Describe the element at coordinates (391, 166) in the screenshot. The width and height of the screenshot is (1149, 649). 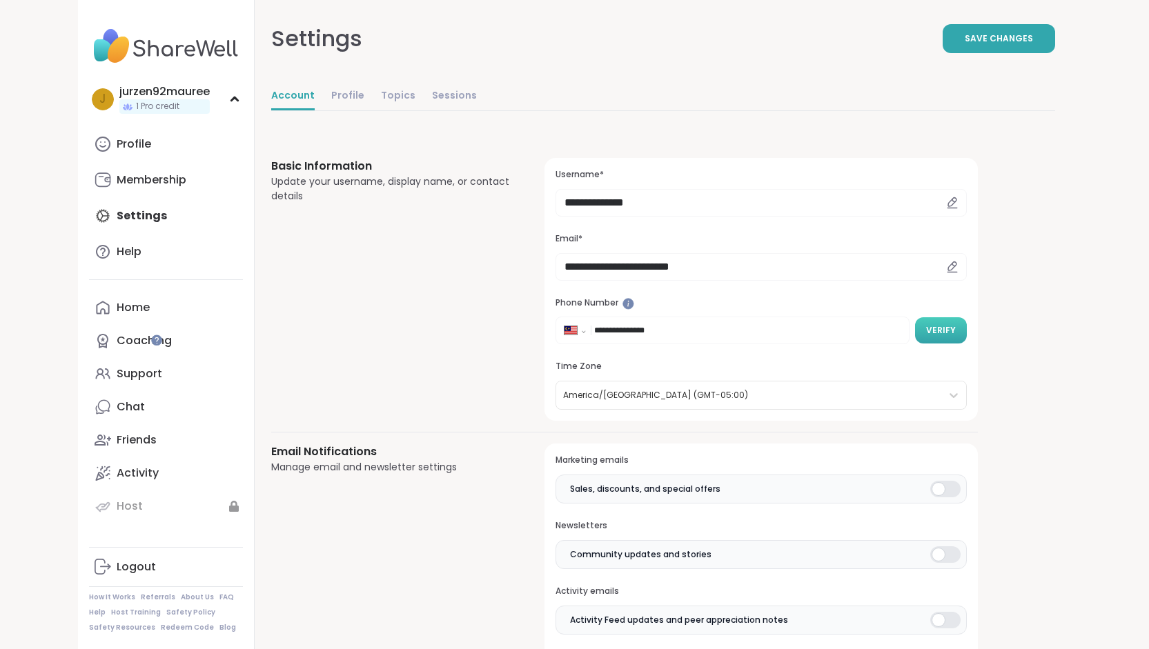
I see `h3: Basic Information` at that location.